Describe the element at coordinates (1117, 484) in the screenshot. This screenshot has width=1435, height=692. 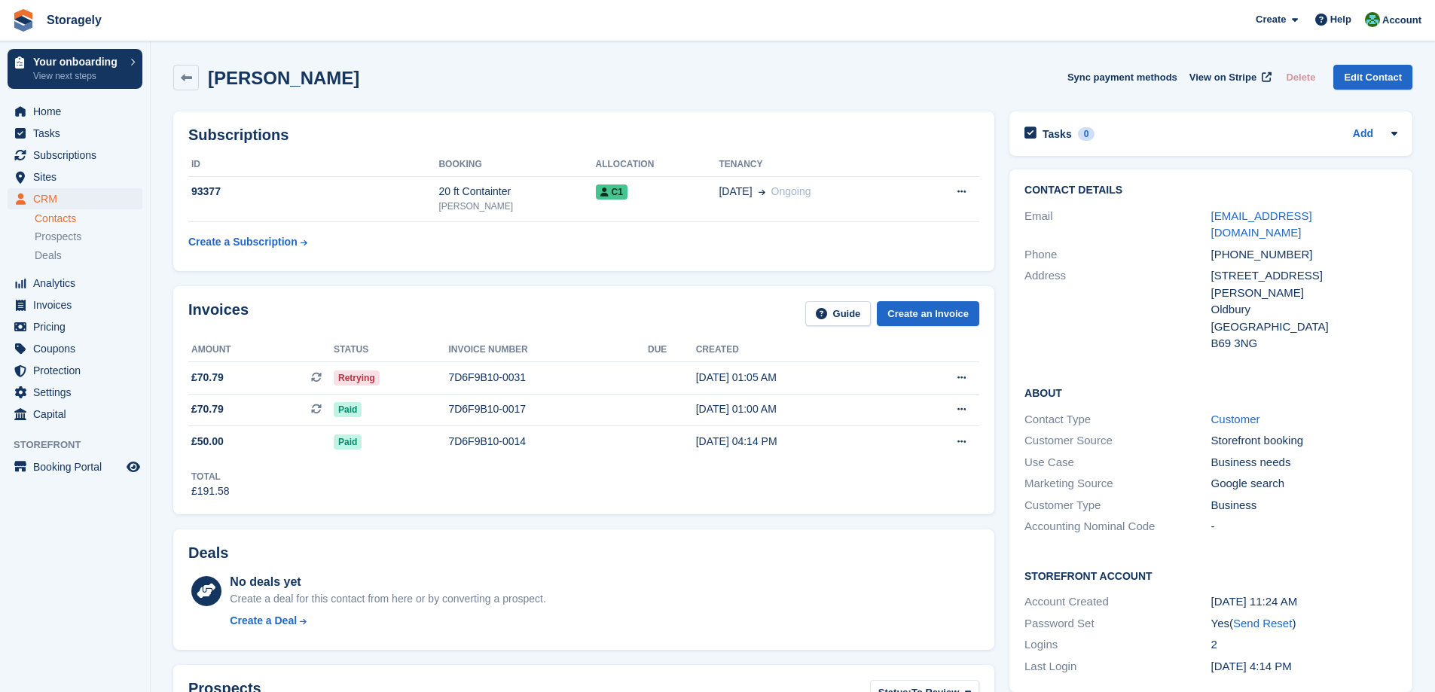
I see `div: Marketing Source` at that location.